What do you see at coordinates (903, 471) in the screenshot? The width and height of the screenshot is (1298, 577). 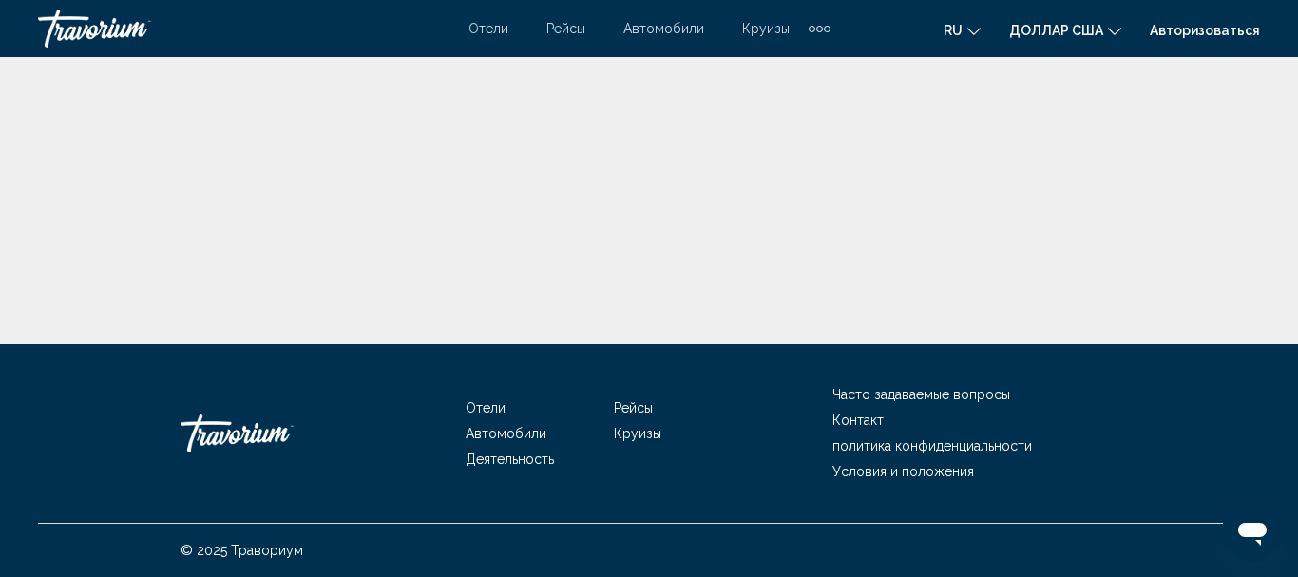 I see `a: Условия и положения` at bounding box center [903, 471].